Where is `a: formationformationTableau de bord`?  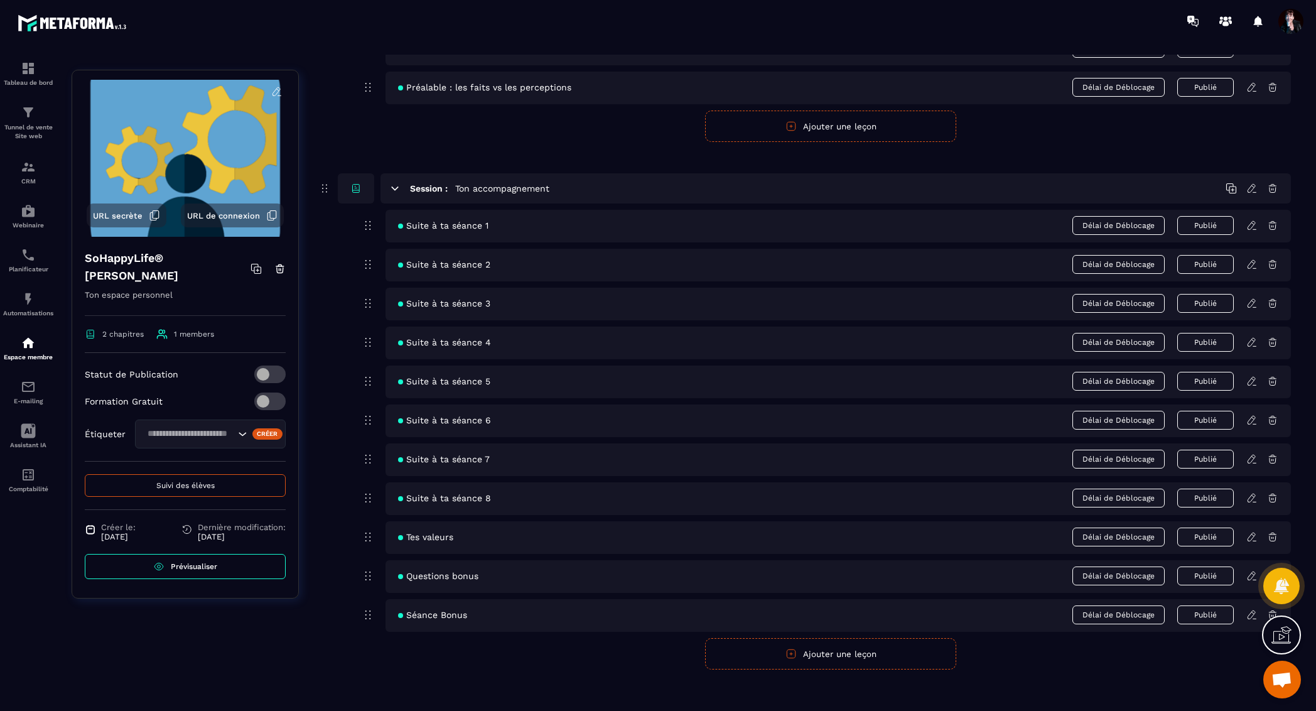
a: formationformationTableau de bord is located at coordinates (28, 73).